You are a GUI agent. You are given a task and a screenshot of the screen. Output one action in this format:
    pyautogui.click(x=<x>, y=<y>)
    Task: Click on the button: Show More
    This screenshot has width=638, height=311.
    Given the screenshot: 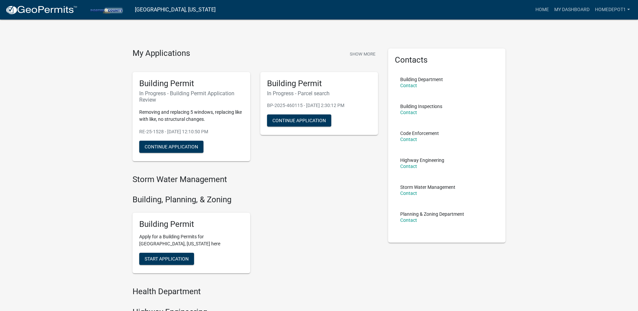 What is the action you would take?
    pyautogui.click(x=363, y=54)
    